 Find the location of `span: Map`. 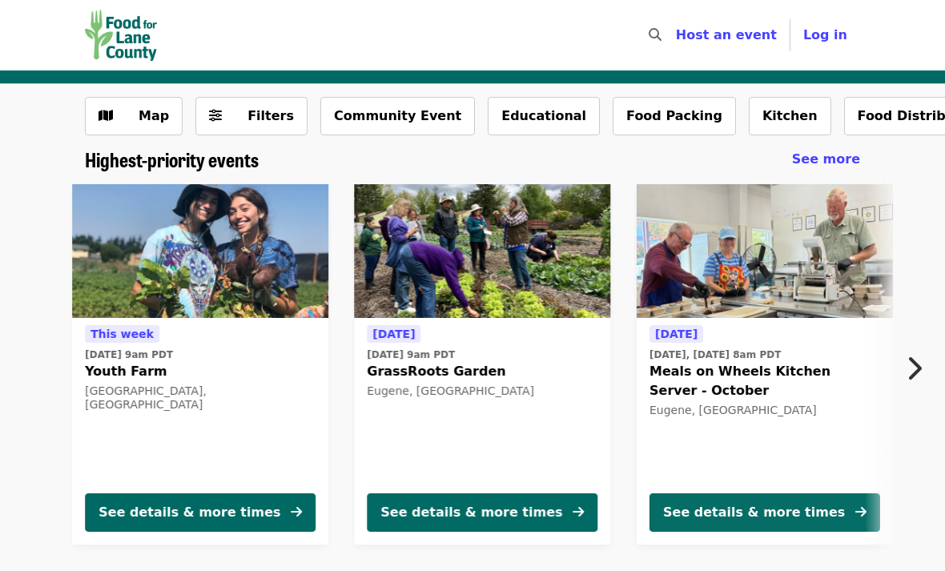

span: Map is located at coordinates (154, 115).